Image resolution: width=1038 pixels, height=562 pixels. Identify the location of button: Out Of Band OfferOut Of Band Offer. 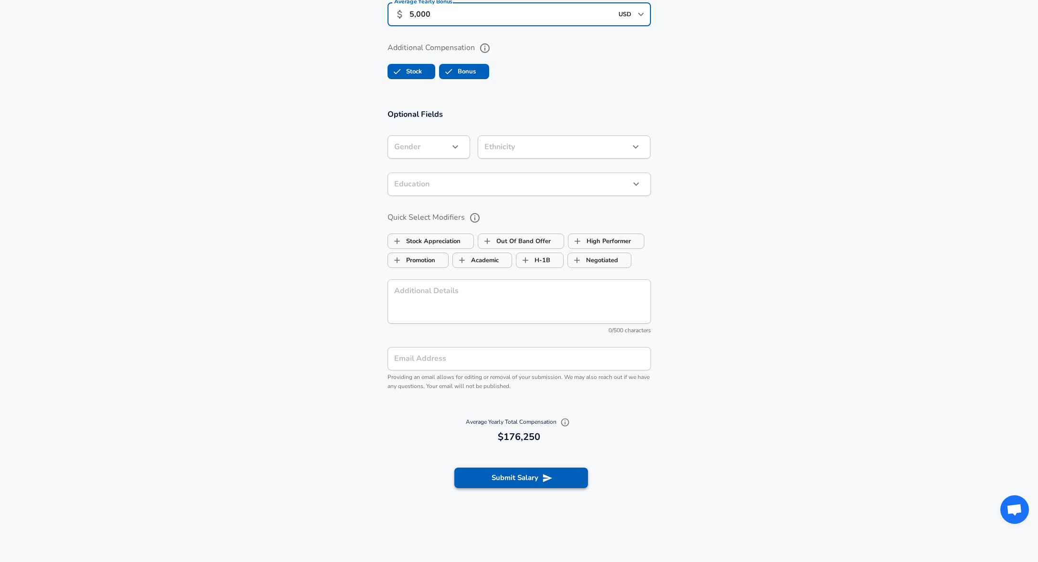
(520, 241).